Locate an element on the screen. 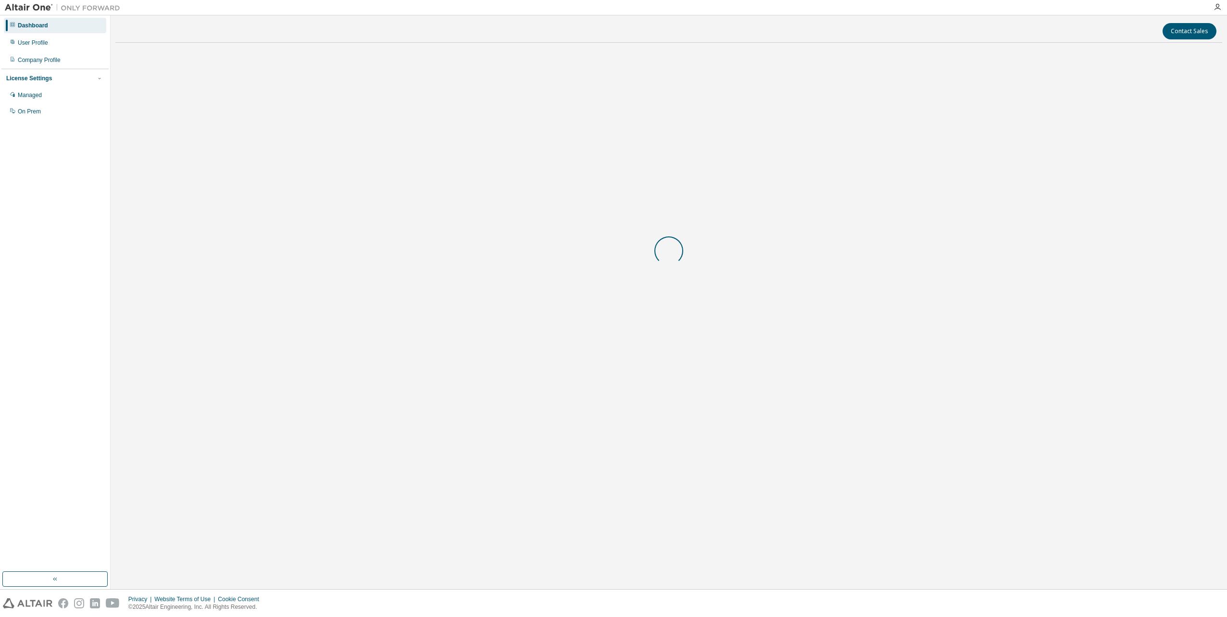  img: altair_logo.svg is located at coordinates (27, 603).